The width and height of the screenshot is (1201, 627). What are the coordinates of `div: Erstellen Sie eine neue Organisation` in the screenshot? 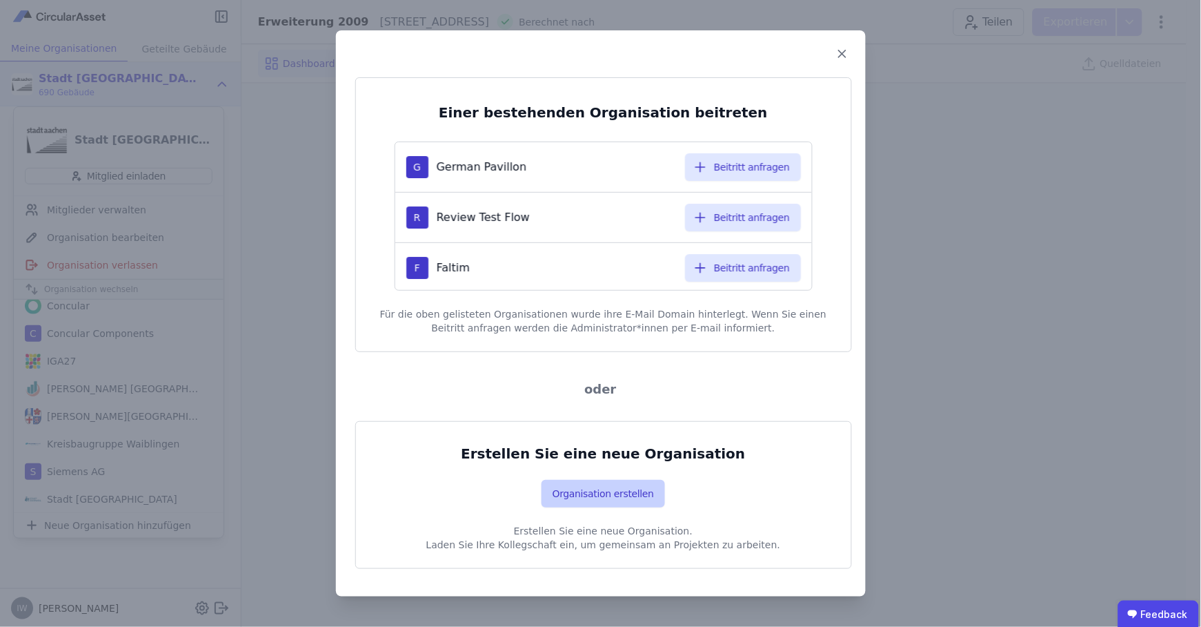 It's located at (604, 453).